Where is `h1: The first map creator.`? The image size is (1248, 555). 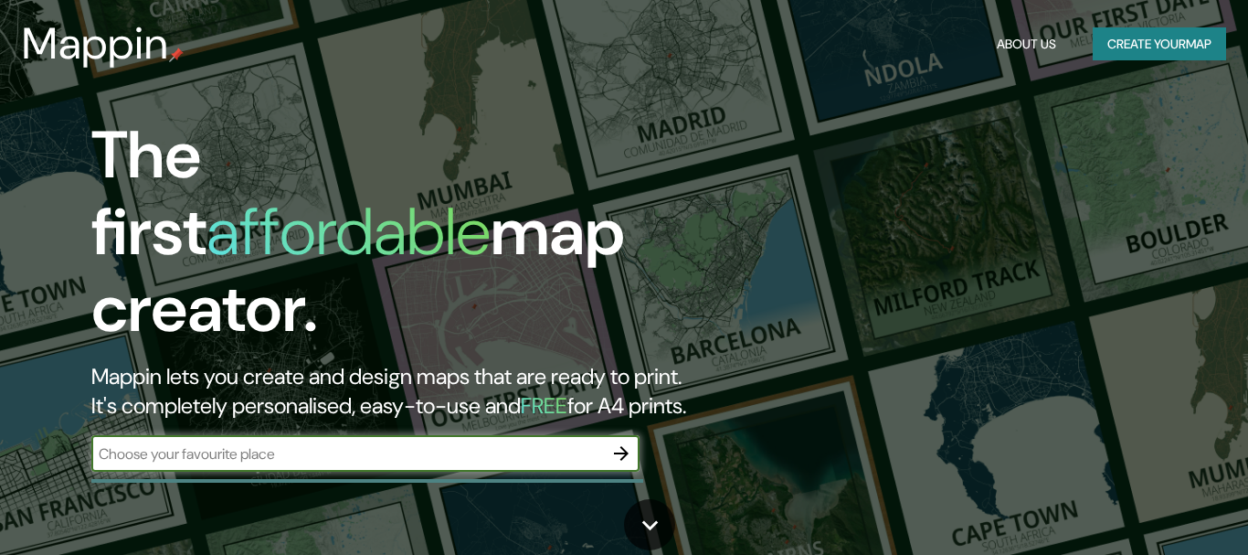
h1: The first map creator. is located at coordinates (403, 239).